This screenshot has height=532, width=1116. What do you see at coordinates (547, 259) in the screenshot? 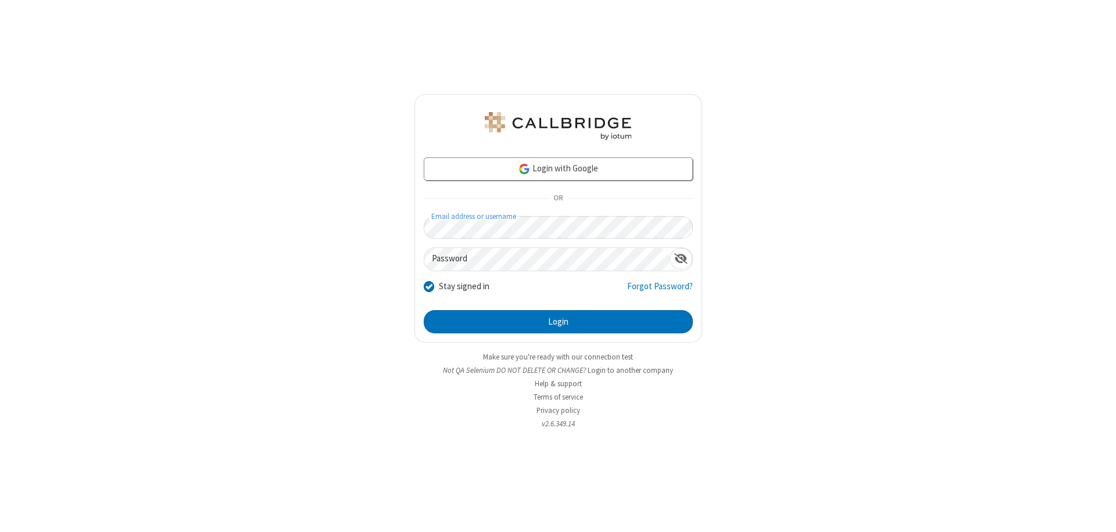
I see `input: Password` at bounding box center [547, 259].